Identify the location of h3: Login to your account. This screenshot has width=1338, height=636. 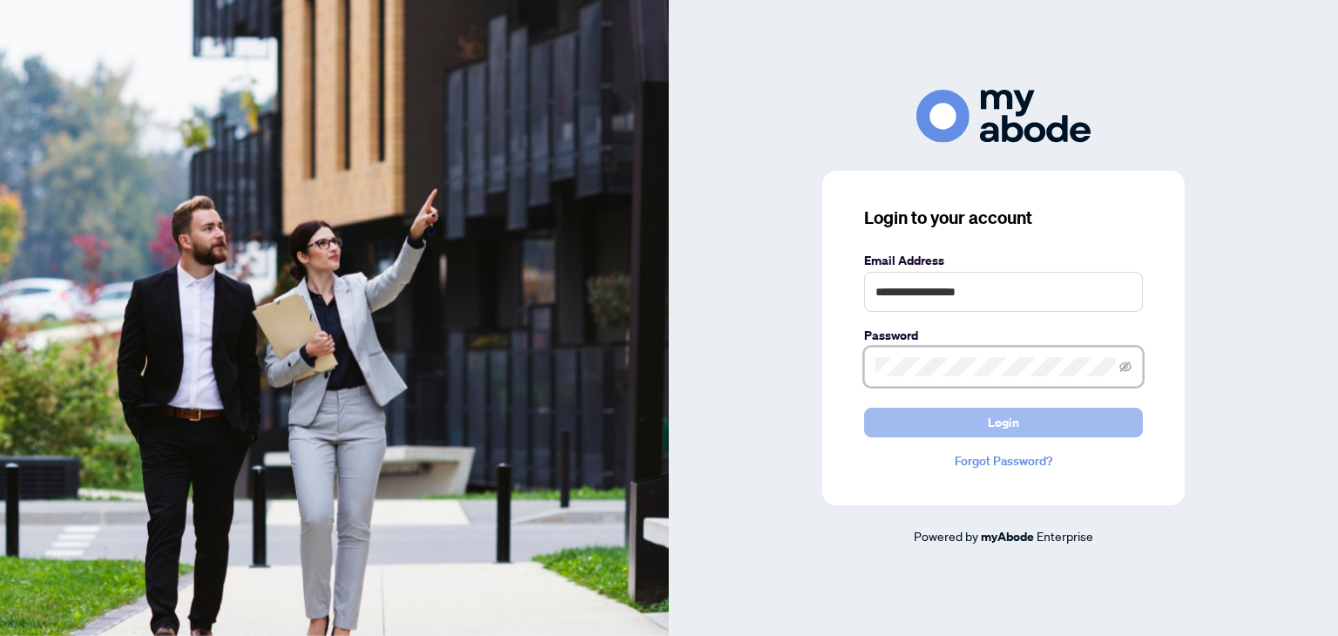
(1004, 218).